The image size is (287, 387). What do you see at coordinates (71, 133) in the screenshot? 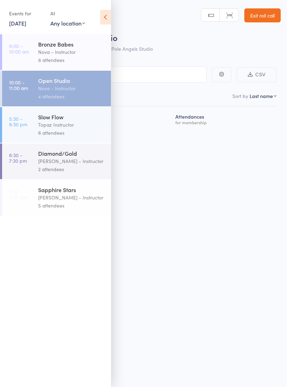
I see `div: 6 attendees` at bounding box center [71, 133].